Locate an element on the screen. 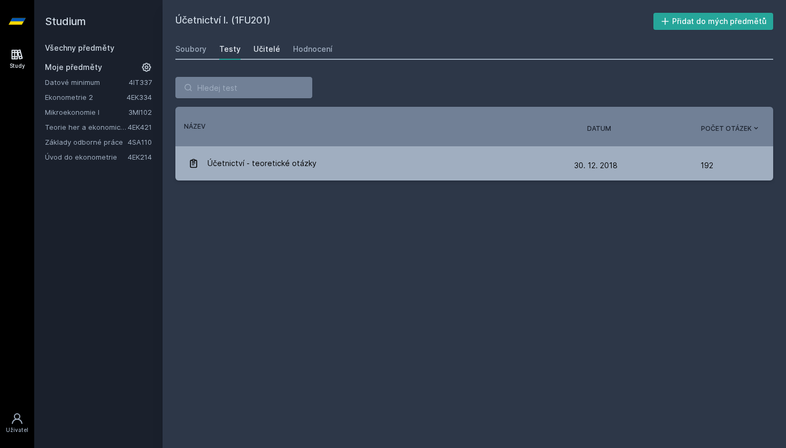 The width and height of the screenshot is (786, 448). a: Uživatel is located at coordinates (17, 423).